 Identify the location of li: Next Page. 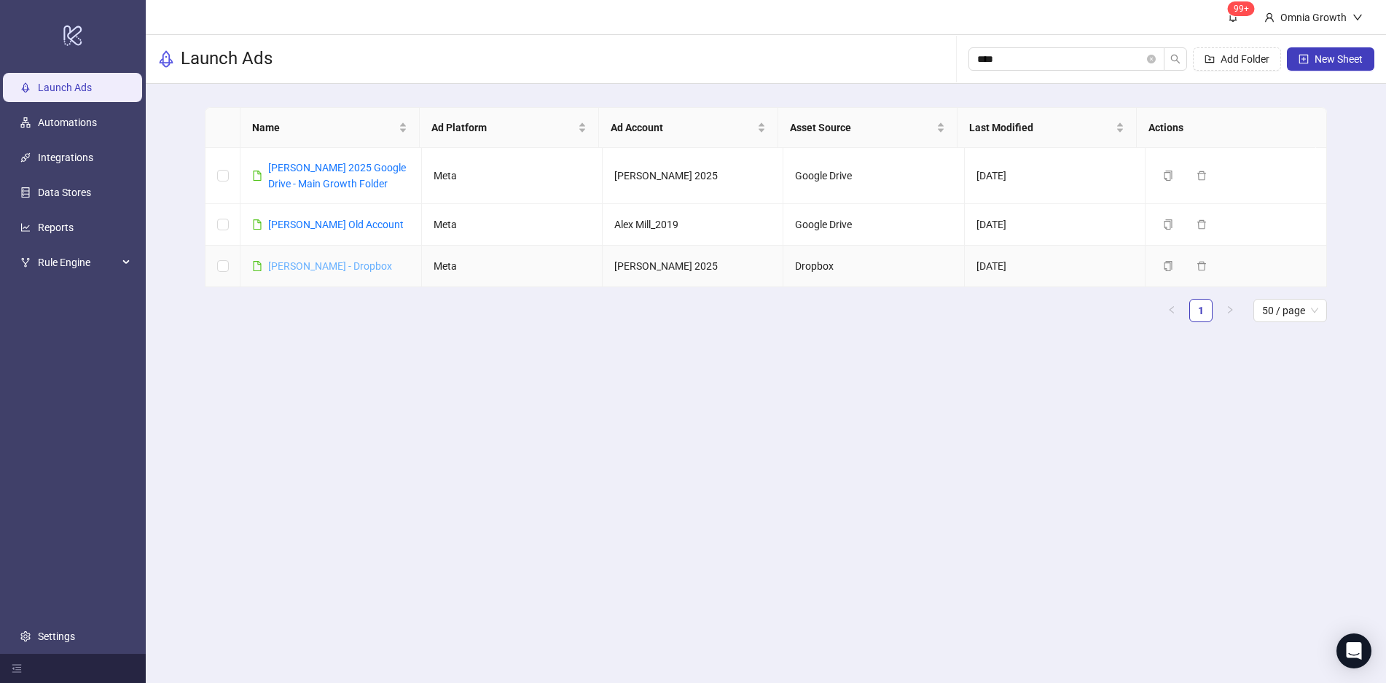
(1230, 310).